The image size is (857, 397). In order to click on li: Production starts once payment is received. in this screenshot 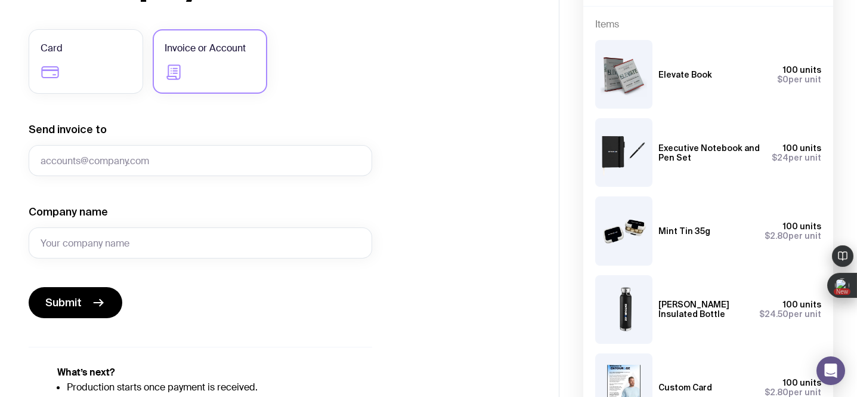, I will do `click(220, 387)`.